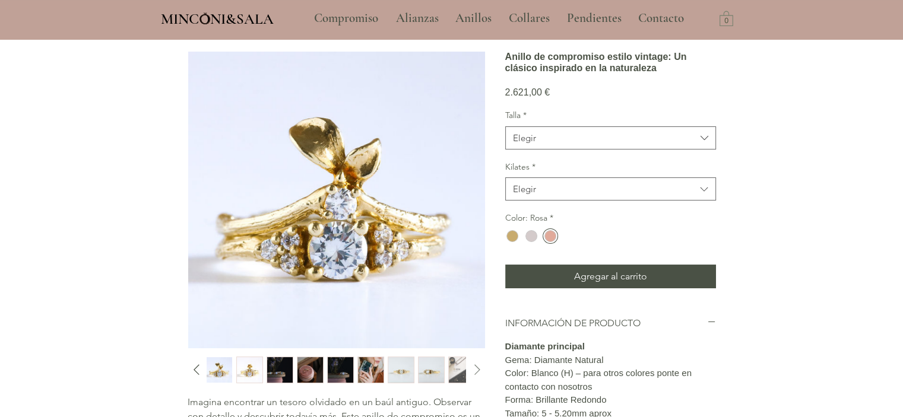 The image size is (903, 417). What do you see at coordinates (606, 324) in the screenshot?
I see `h2: INFORMACIÓN DE PRODUCTO` at bounding box center [606, 324].